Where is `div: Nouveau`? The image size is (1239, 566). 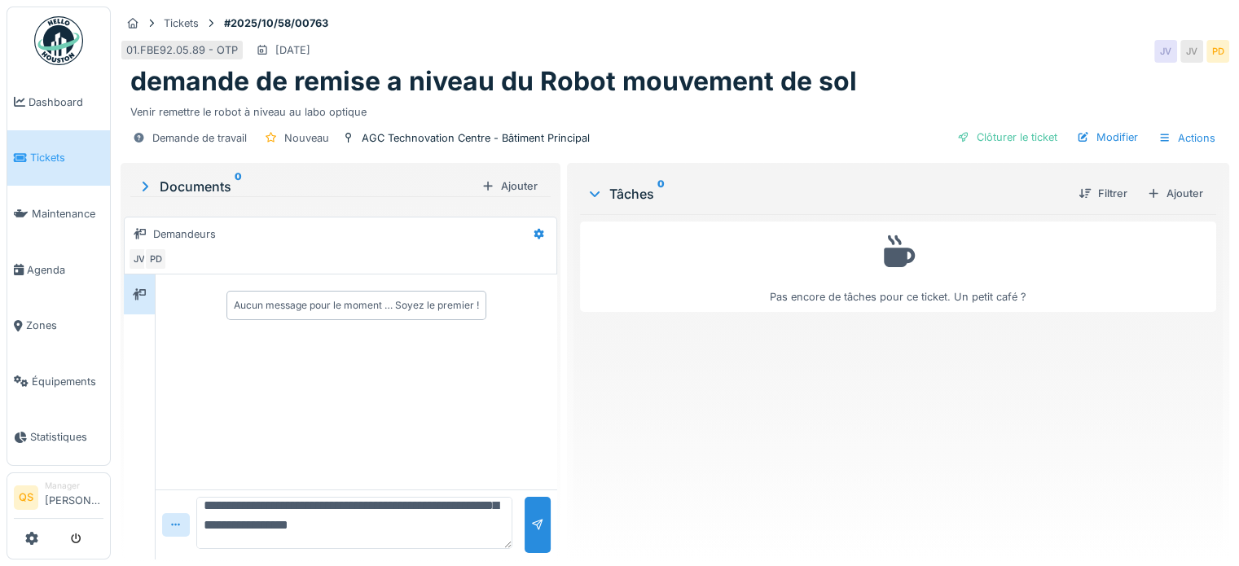
div: Nouveau is located at coordinates (306, 138).